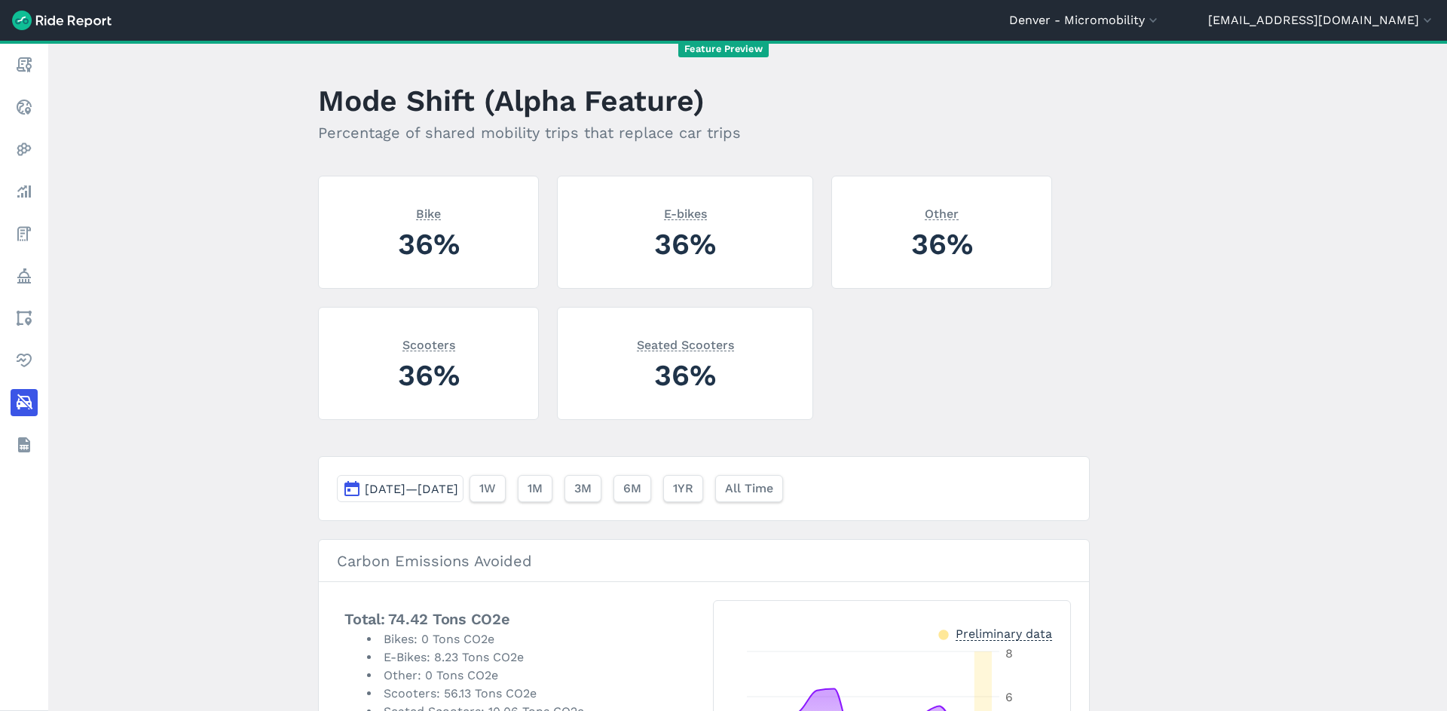 The image size is (1447, 711). I want to click on div: Preliminary data, so click(1004, 632).